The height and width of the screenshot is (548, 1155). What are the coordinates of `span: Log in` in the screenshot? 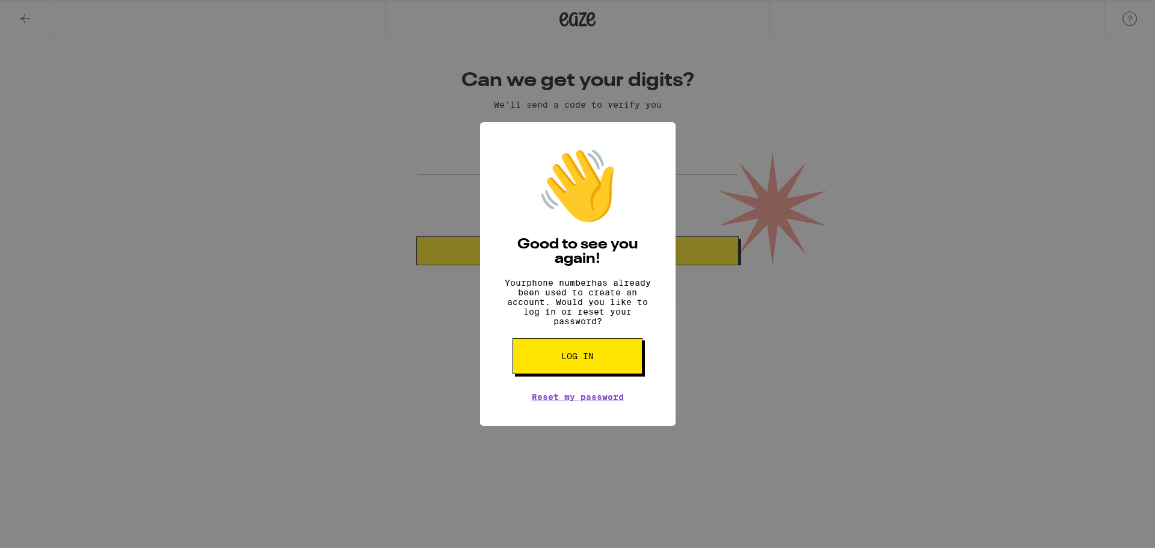 It's located at (578, 356).